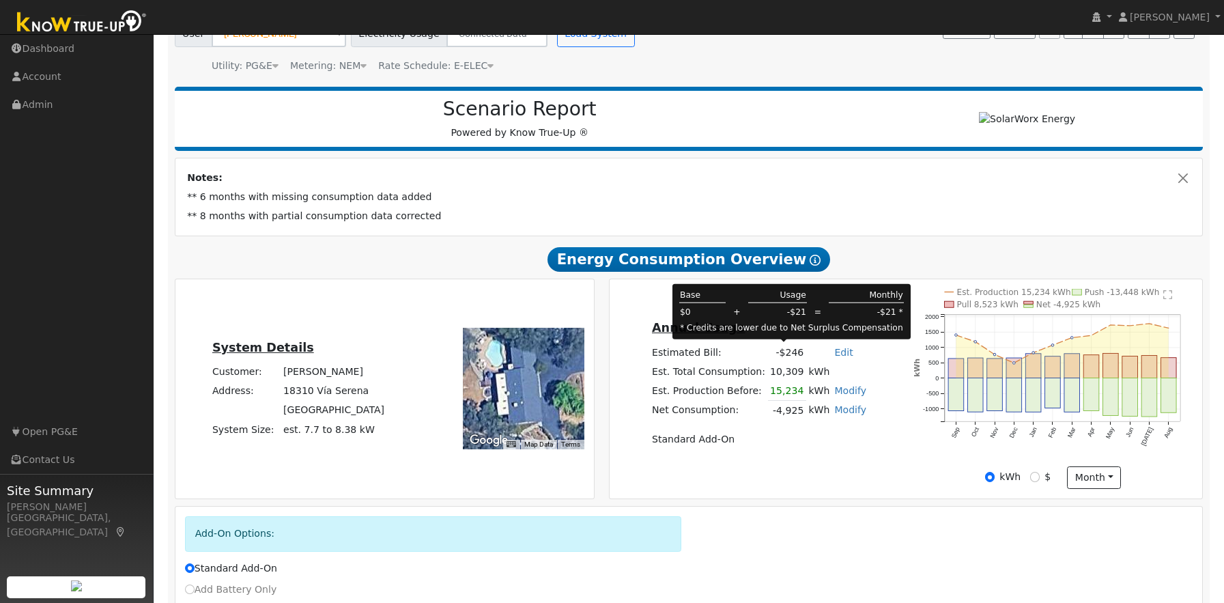 This screenshot has height=603, width=1224. Describe the element at coordinates (1091, 431) in the screenshot. I see `text: Apr` at that location.